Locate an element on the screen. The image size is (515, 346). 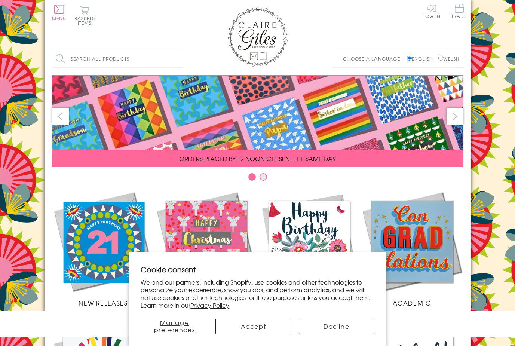
span: Menu is located at coordinates (59, 18).